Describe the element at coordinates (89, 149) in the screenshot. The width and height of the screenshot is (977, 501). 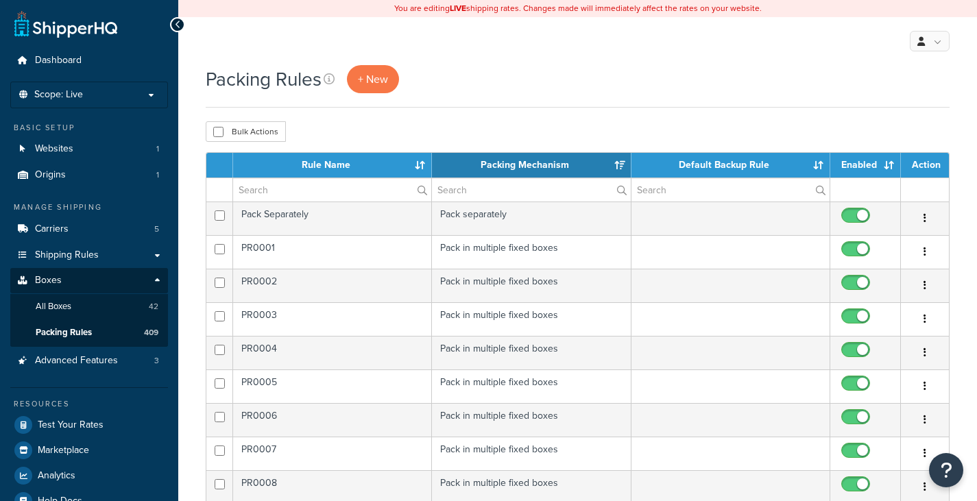
I see `a: Websites 1` at that location.